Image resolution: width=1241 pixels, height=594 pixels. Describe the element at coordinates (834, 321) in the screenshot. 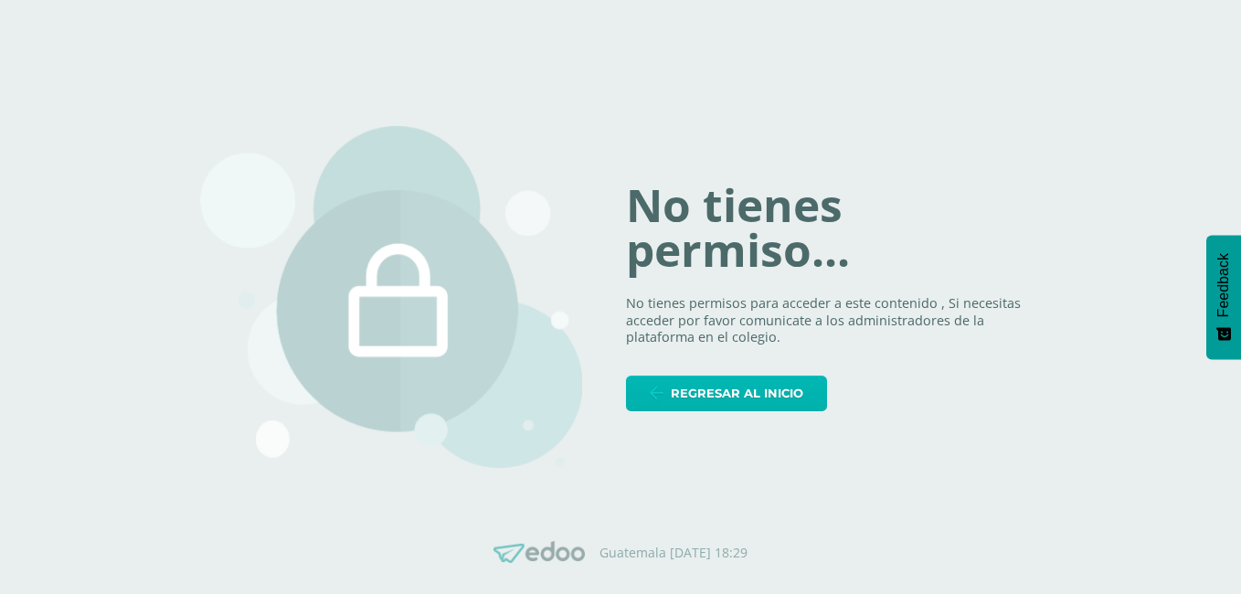

I see `p: No tienes permisos para acceder a este contenido , Si necesitas acceder por favor comunicate a lo...` at that location.